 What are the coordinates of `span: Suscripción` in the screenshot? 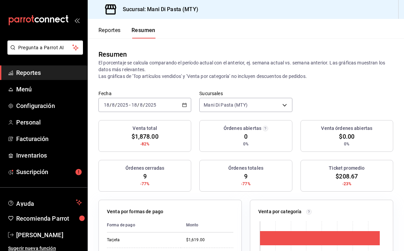 It's located at (49, 172).